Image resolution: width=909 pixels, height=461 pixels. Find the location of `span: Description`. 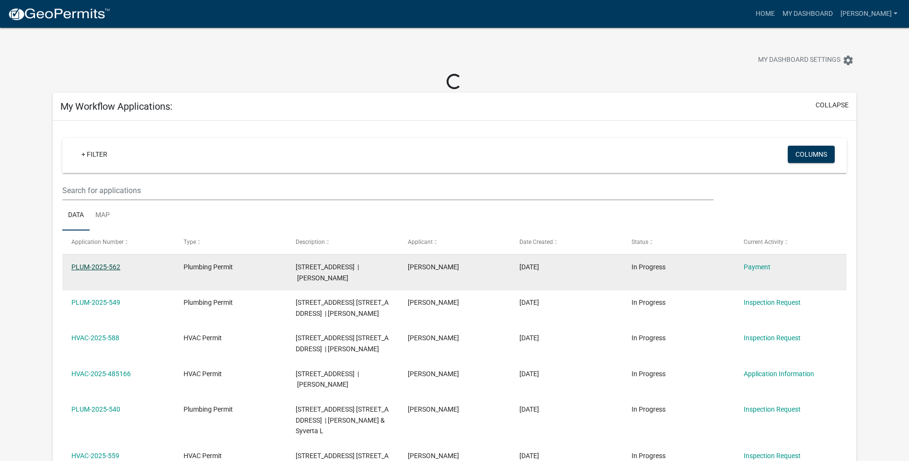

span: Description is located at coordinates (310, 242).